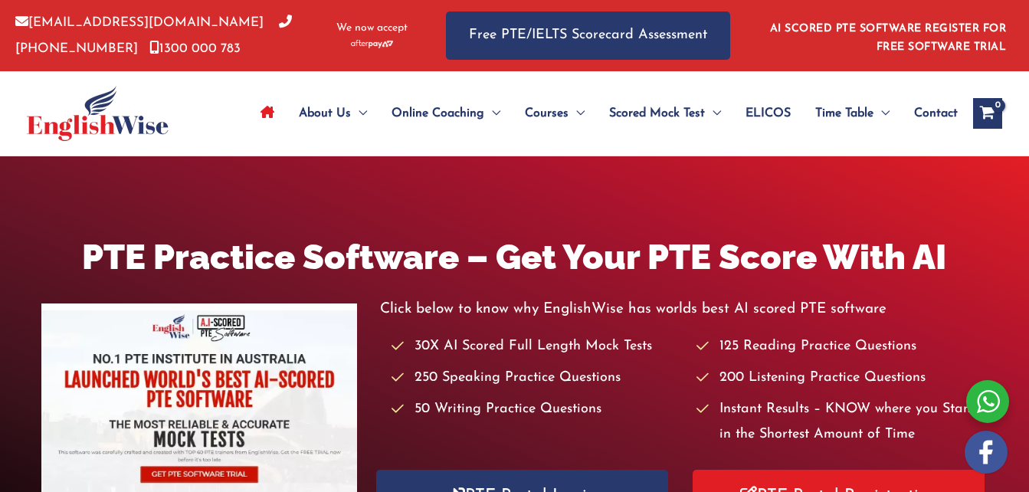 The width and height of the screenshot is (1029, 492). I want to click on aside: Header Widget 1, so click(887, 35).